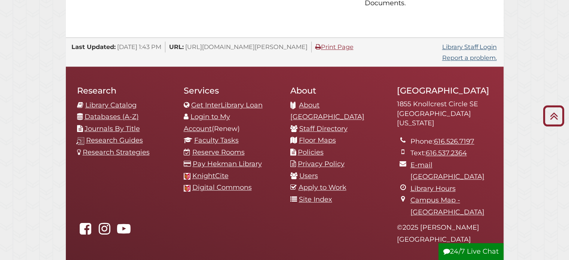 The width and height of the screenshot is (569, 260). Describe the element at coordinates (218, 152) in the screenshot. I see `a: Reserve Rooms` at that location.